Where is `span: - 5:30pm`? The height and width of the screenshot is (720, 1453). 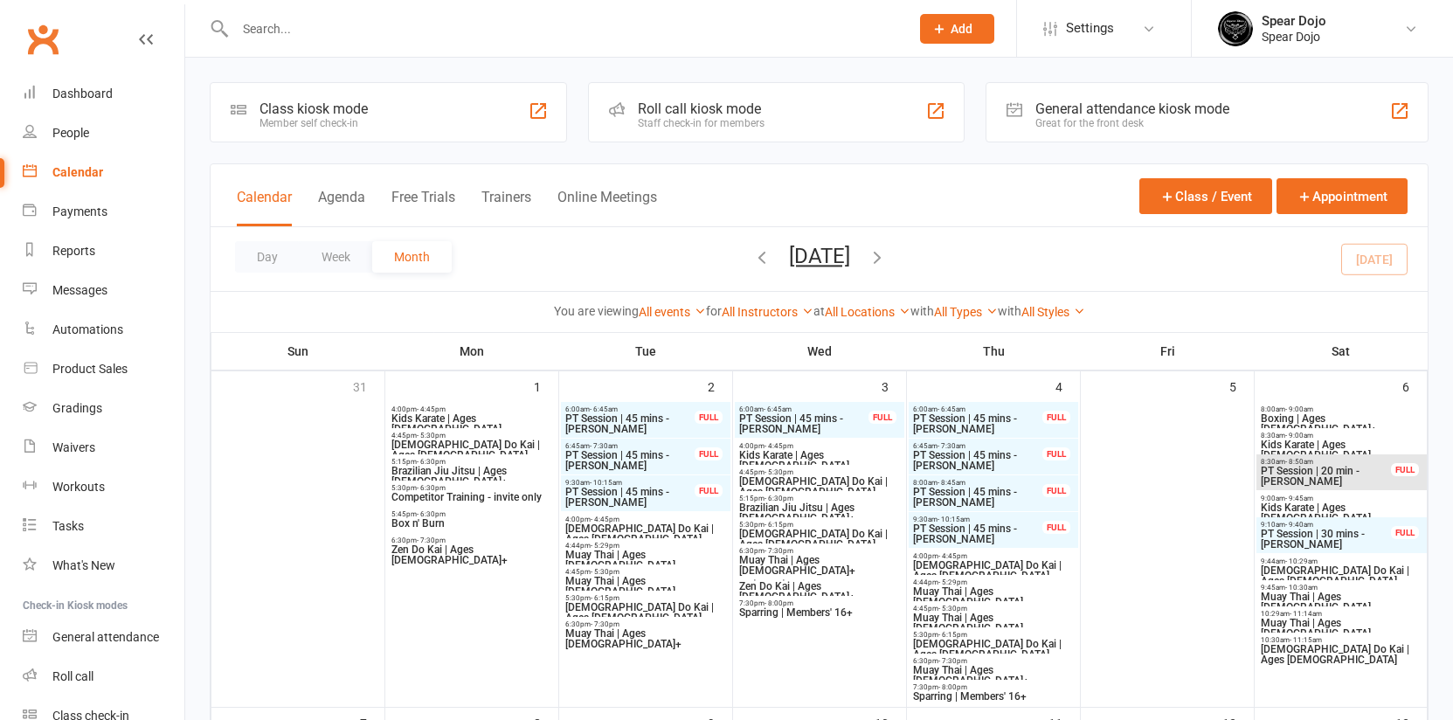
span: - 5:30pm is located at coordinates (431, 435).